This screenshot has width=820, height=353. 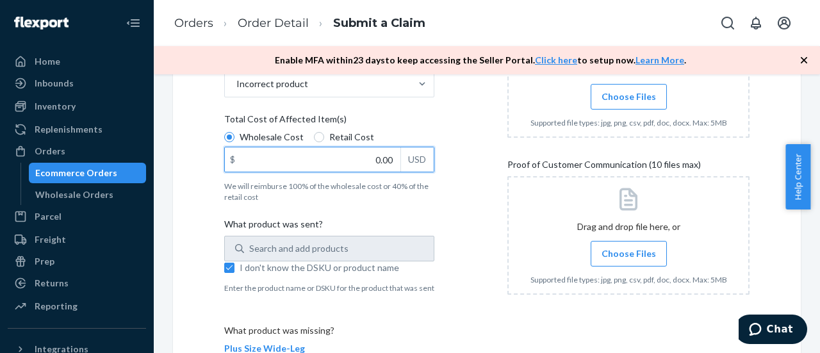 I want to click on span: I don't know the DSKU or product name, so click(x=337, y=268).